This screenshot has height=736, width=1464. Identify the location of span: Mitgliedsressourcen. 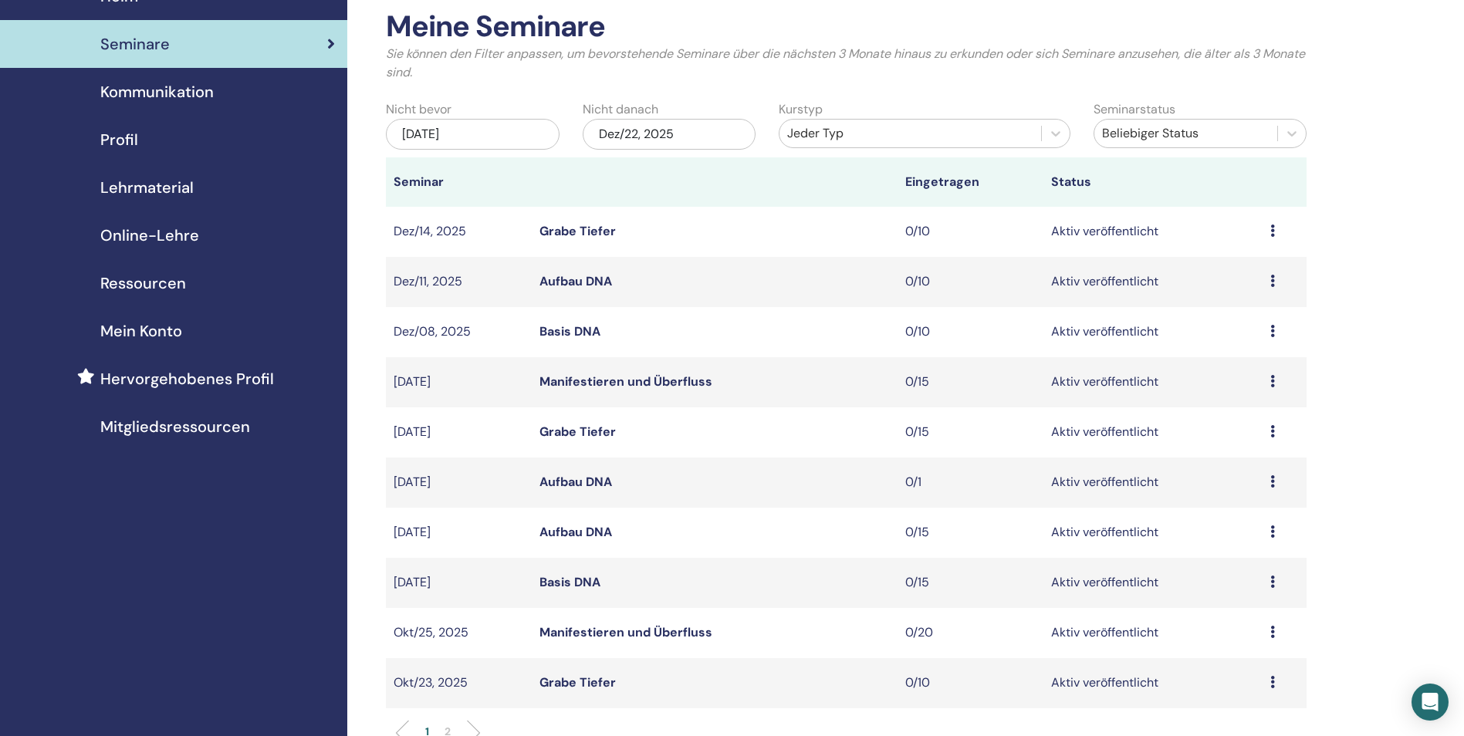
(175, 427).